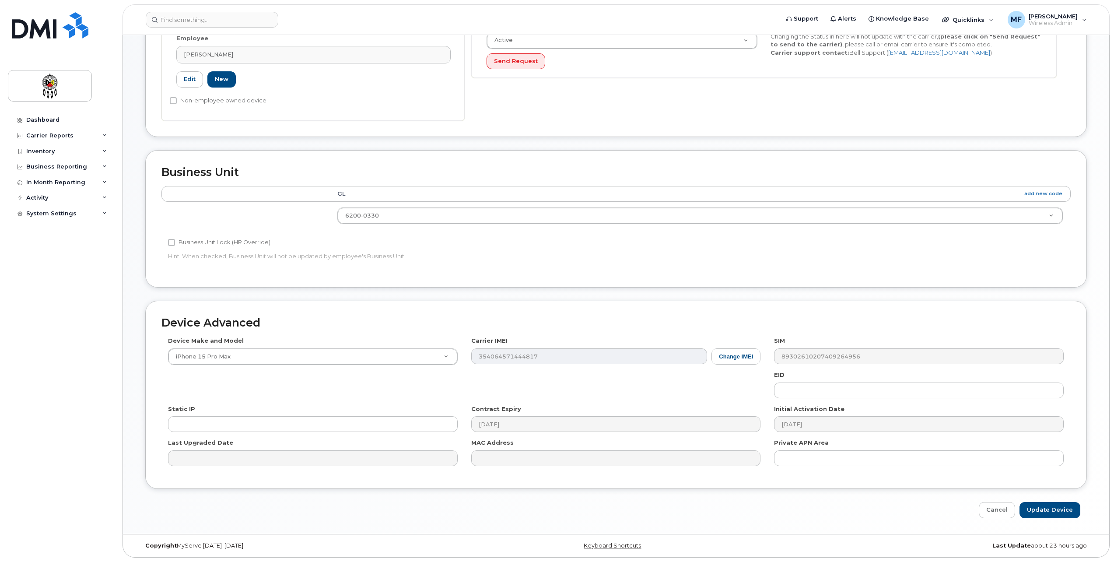  Describe the element at coordinates (206, 340) in the screenshot. I see `label: Device Make and Model` at that location.